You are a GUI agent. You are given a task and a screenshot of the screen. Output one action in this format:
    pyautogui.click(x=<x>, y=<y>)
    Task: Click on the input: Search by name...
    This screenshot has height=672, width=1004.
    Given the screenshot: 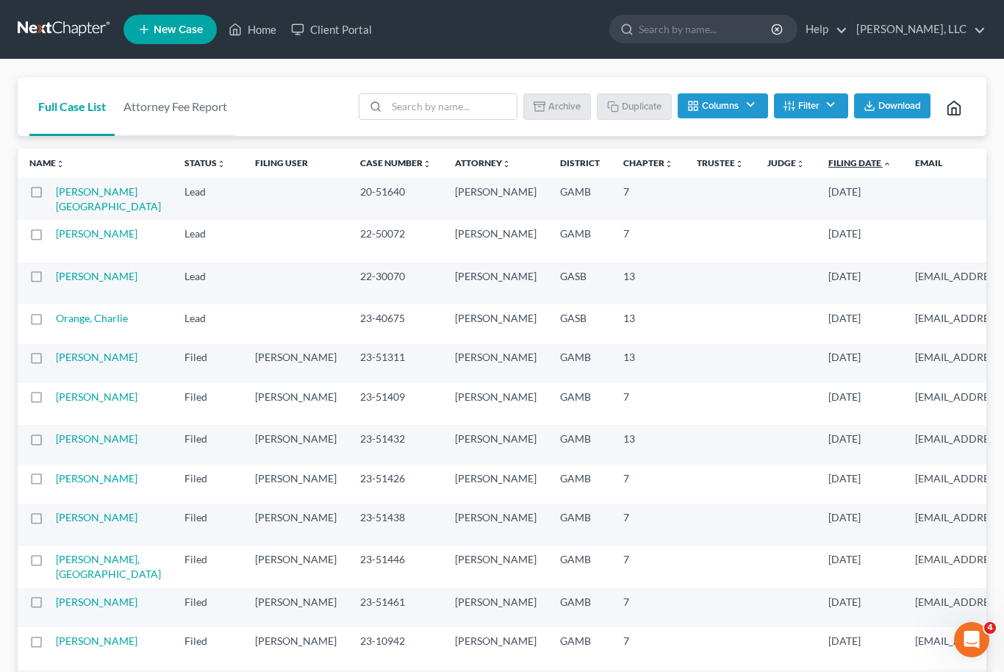 What is the action you would take?
    pyautogui.click(x=705, y=29)
    